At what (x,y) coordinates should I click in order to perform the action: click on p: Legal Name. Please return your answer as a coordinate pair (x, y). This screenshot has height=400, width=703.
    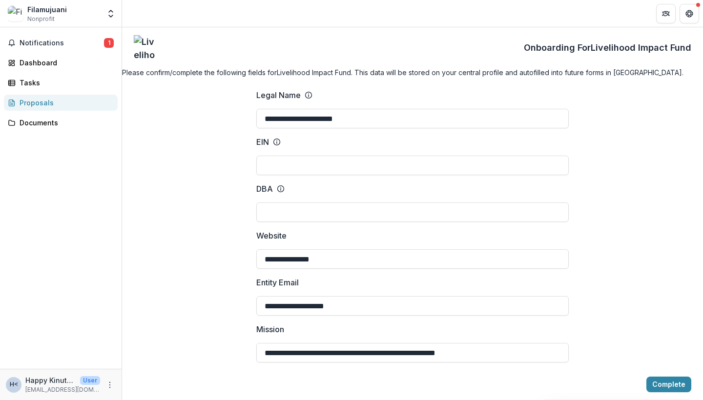
    Looking at the image, I should click on (278, 95).